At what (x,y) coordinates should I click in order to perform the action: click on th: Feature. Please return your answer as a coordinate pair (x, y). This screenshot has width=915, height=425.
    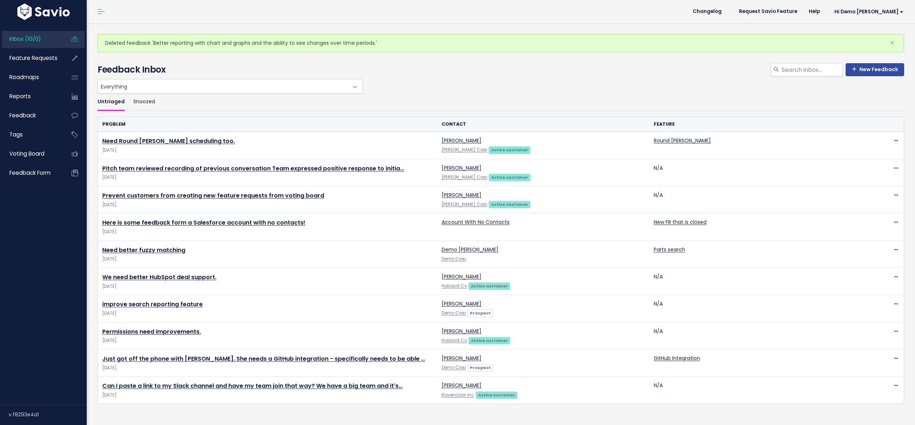
    Looking at the image, I should click on (755, 124).